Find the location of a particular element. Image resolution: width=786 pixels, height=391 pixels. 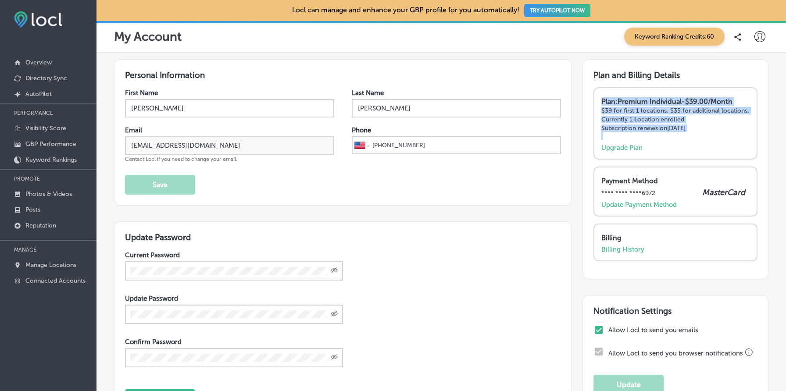

strong: Plan: Premium Individual - $39.00/Month is located at coordinates (667, 101).